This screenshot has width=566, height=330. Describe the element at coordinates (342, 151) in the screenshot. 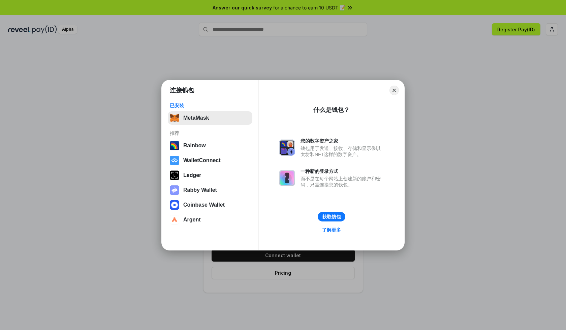

I see `div: 钱包用于发送、接收、存储和显示像以太坊和NFT这样的数字资产。` at that location.